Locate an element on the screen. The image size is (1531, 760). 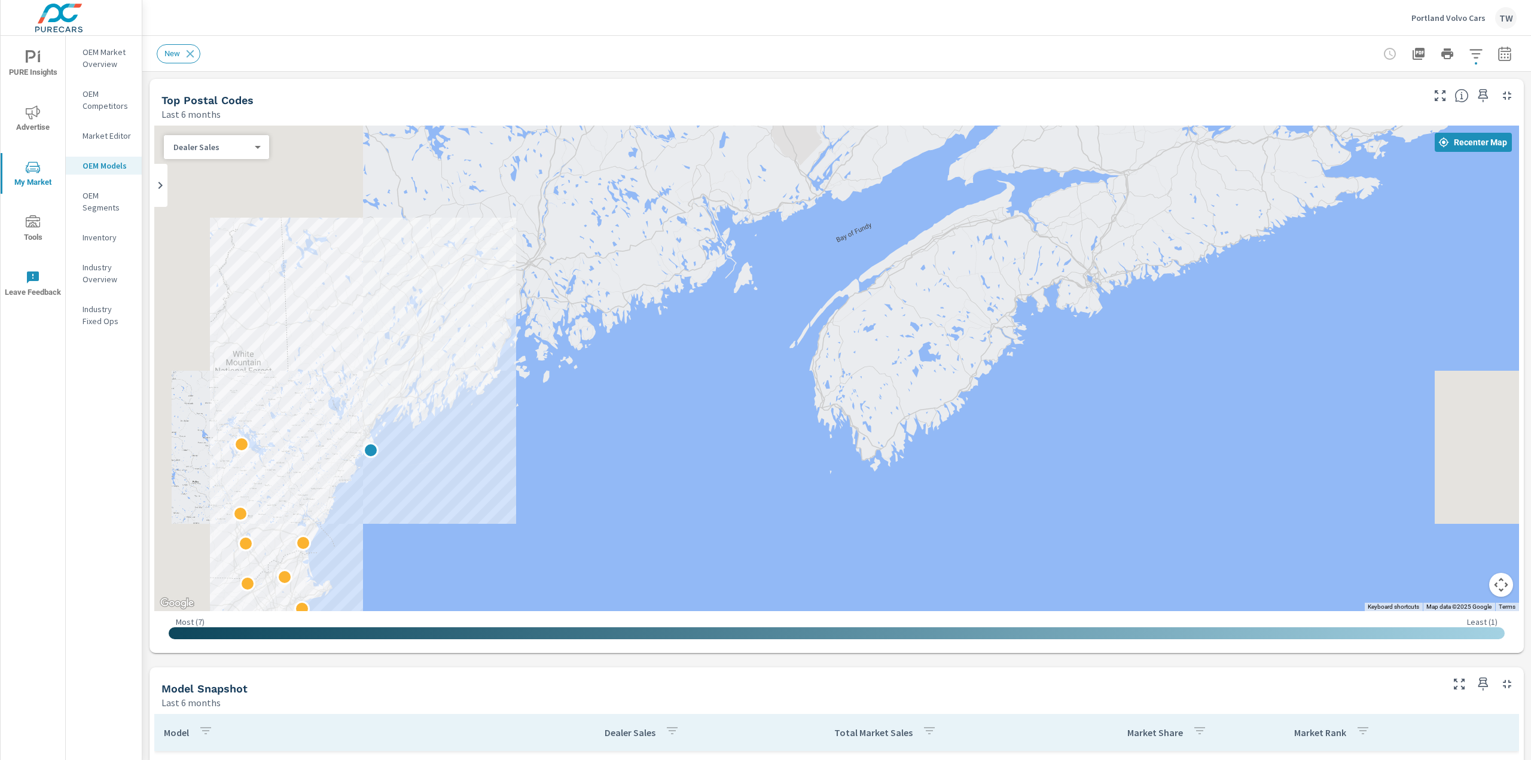
img: Google is located at coordinates (177, 603).